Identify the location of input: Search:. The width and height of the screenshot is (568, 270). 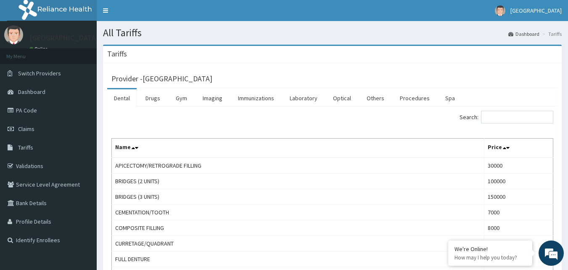
(518, 117).